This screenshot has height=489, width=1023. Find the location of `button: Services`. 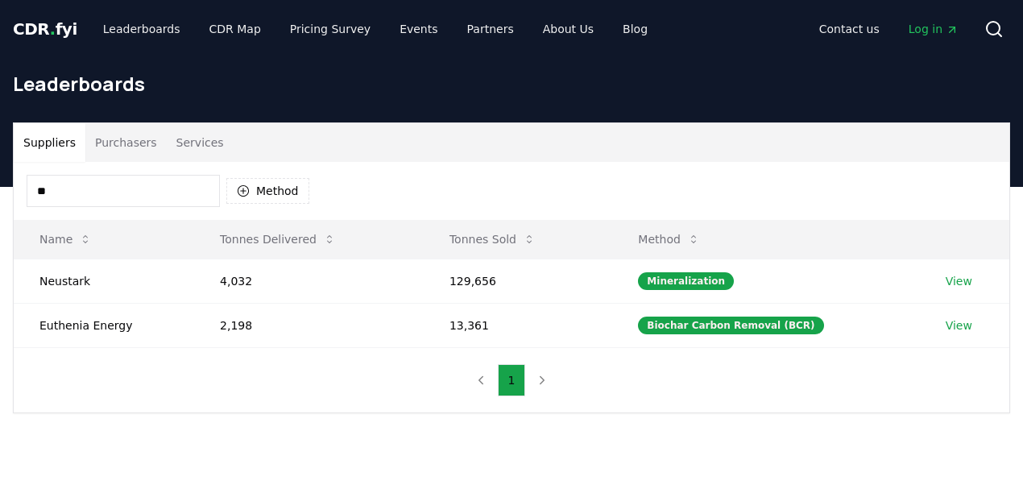

button: Services is located at coordinates (200, 143).